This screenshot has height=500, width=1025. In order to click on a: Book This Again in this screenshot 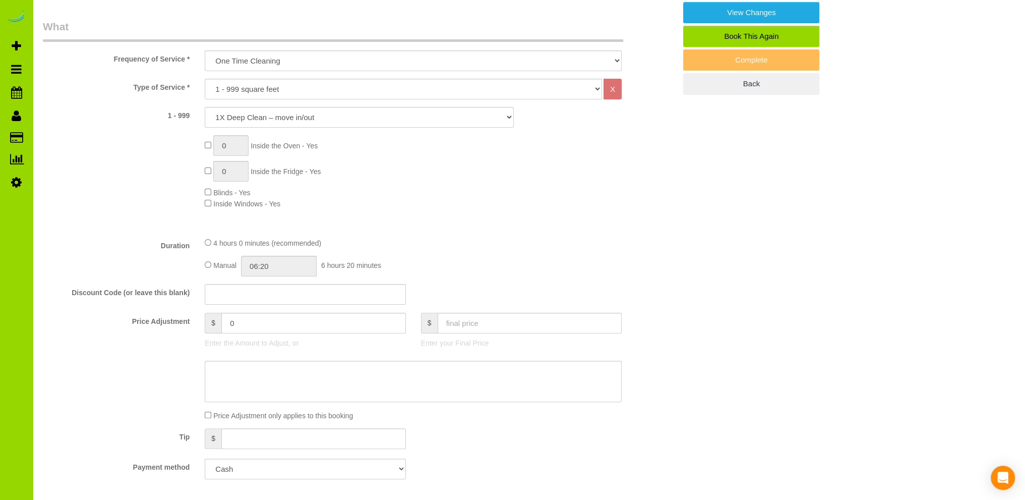, I will do `click(751, 36)`.